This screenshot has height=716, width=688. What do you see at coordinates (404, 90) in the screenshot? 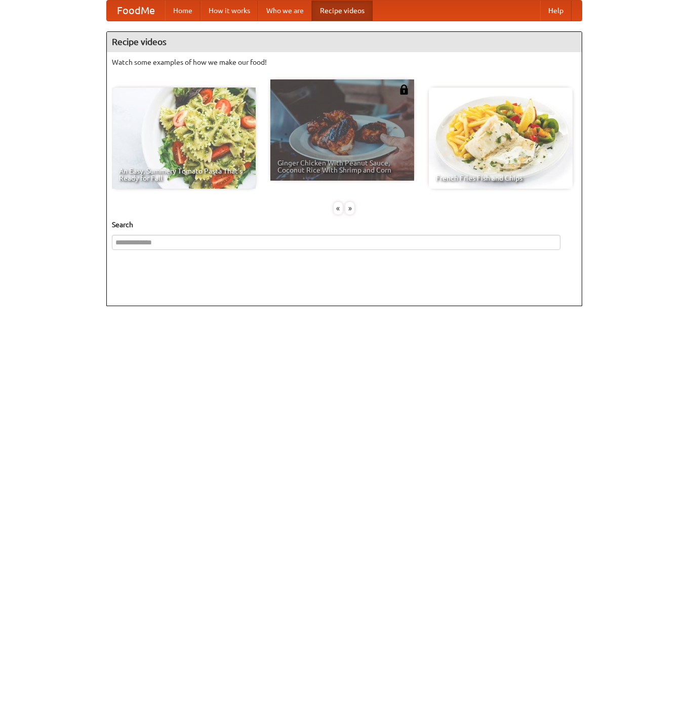
I see `img: 483408.png` at bounding box center [404, 90].